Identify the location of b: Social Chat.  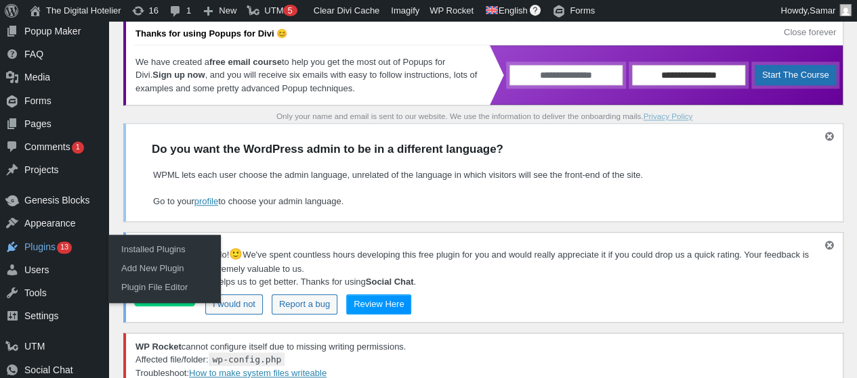
(389, 282).